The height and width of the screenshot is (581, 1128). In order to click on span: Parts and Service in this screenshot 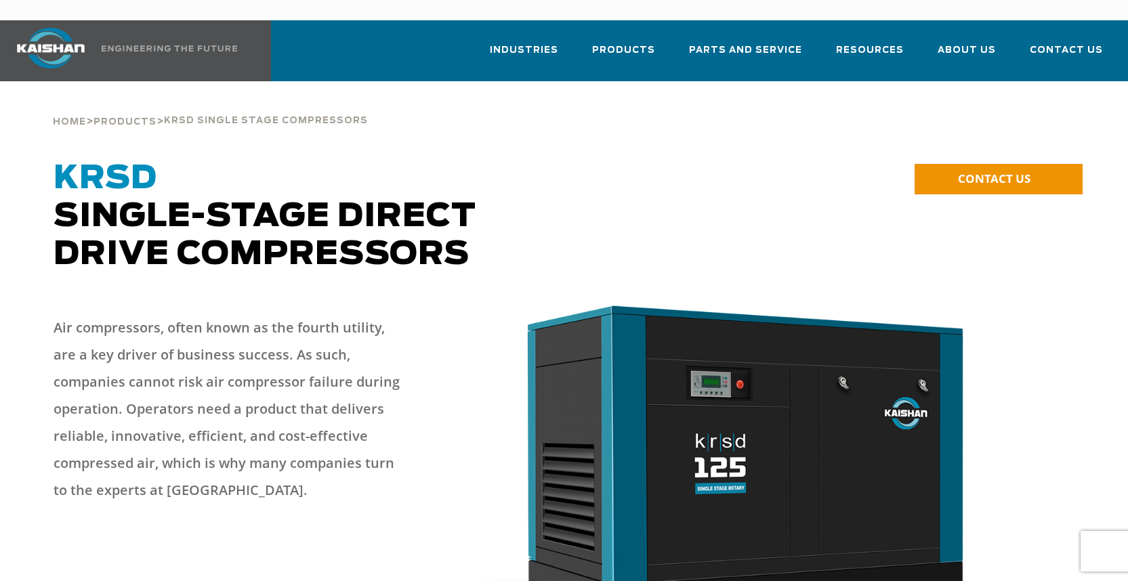, I will do `click(745, 50)`.